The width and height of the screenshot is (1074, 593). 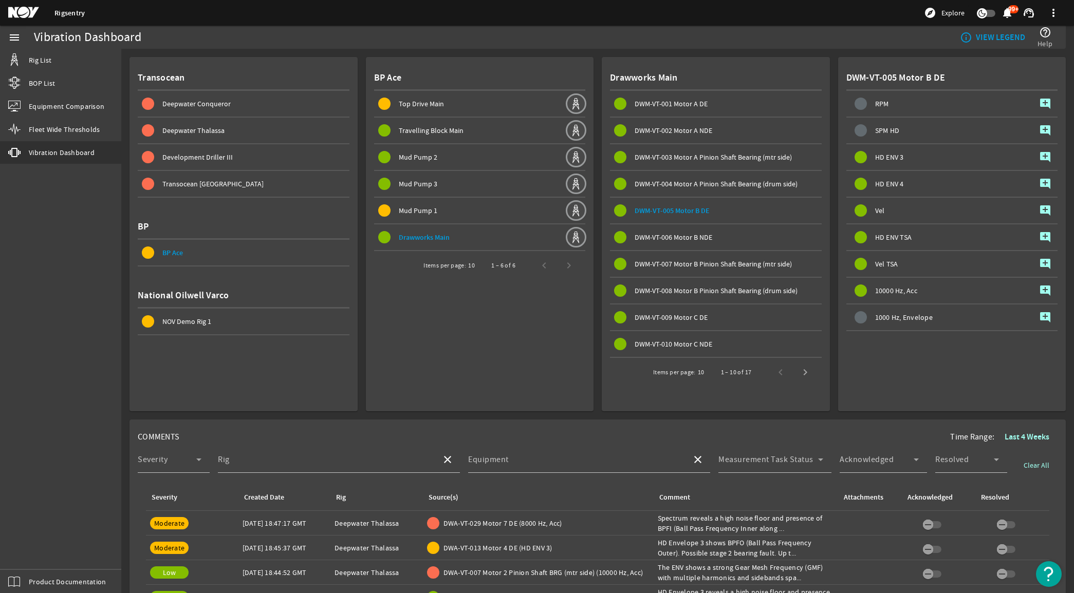 What do you see at coordinates (882, 104) in the screenshot?
I see `span: RPM` at bounding box center [882, 104].